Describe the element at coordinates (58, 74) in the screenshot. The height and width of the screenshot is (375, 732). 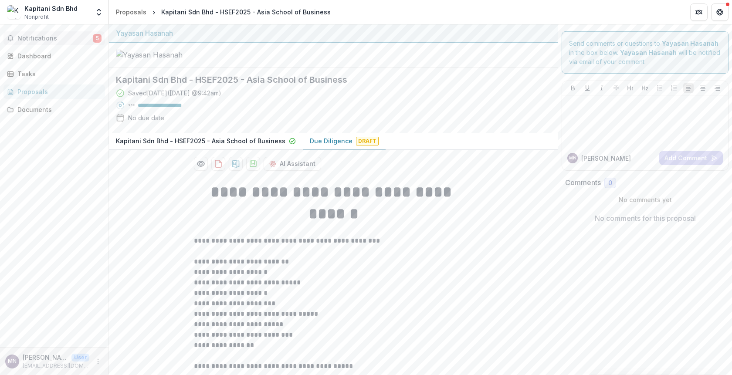
I see `div: Tasks` at that location.